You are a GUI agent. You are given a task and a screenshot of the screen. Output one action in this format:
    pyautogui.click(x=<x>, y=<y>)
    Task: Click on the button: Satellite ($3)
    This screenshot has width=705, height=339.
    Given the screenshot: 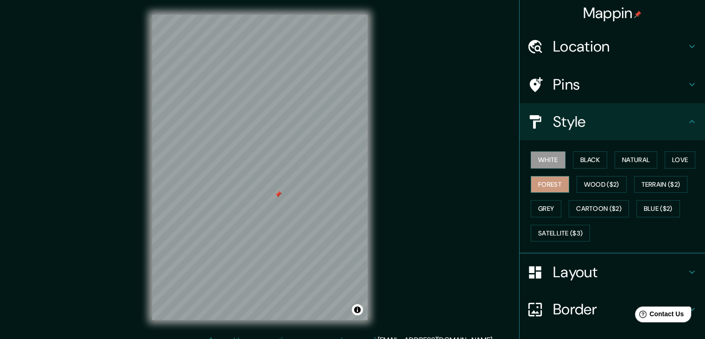 What is the action you would take?
    pyautogui.click(x=561, y=233)
    